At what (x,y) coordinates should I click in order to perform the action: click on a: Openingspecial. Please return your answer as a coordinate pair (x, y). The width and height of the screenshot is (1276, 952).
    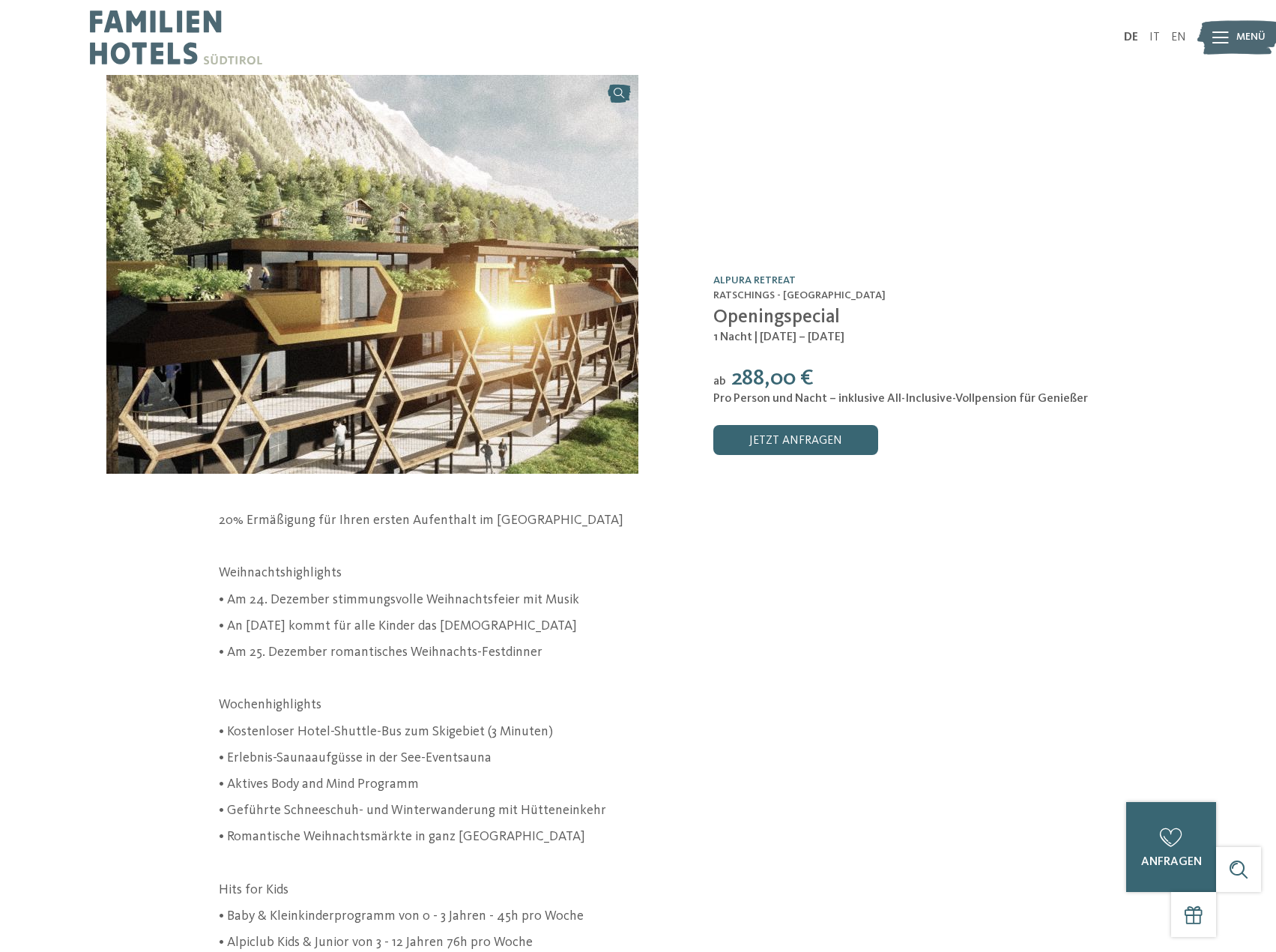
    Looking at the image, I should click on (372, 274).